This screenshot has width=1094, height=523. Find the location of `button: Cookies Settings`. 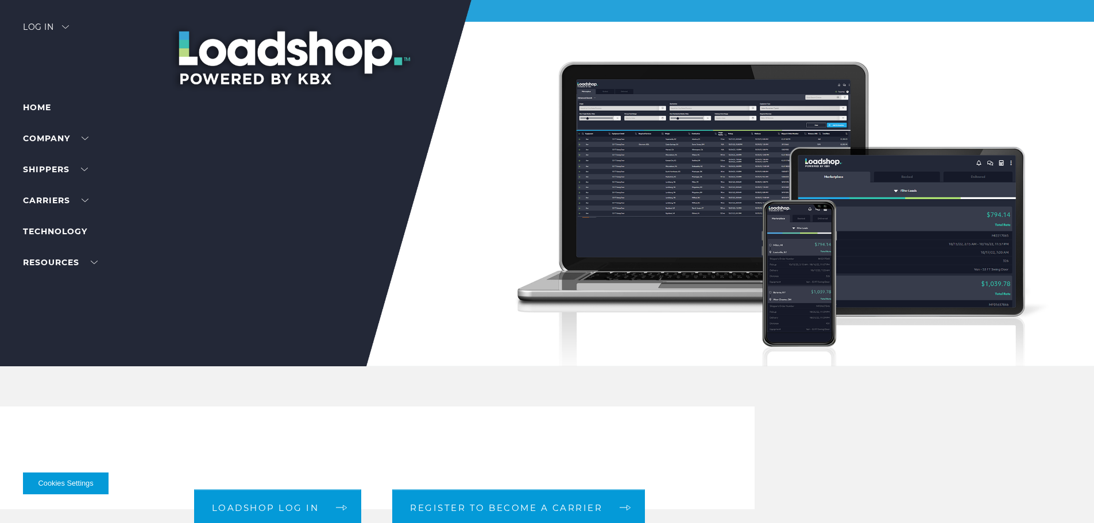

button: Cookies Settings is located at coordinates (65, 483).